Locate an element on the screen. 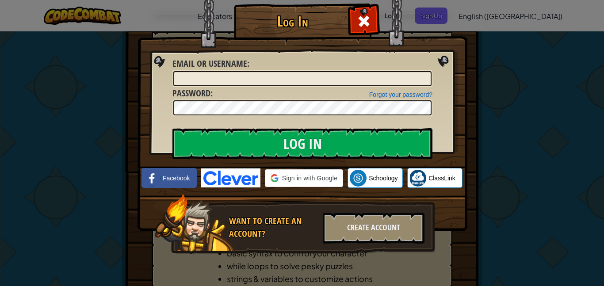  span: ClassLink is located at coordinates (442, 178).